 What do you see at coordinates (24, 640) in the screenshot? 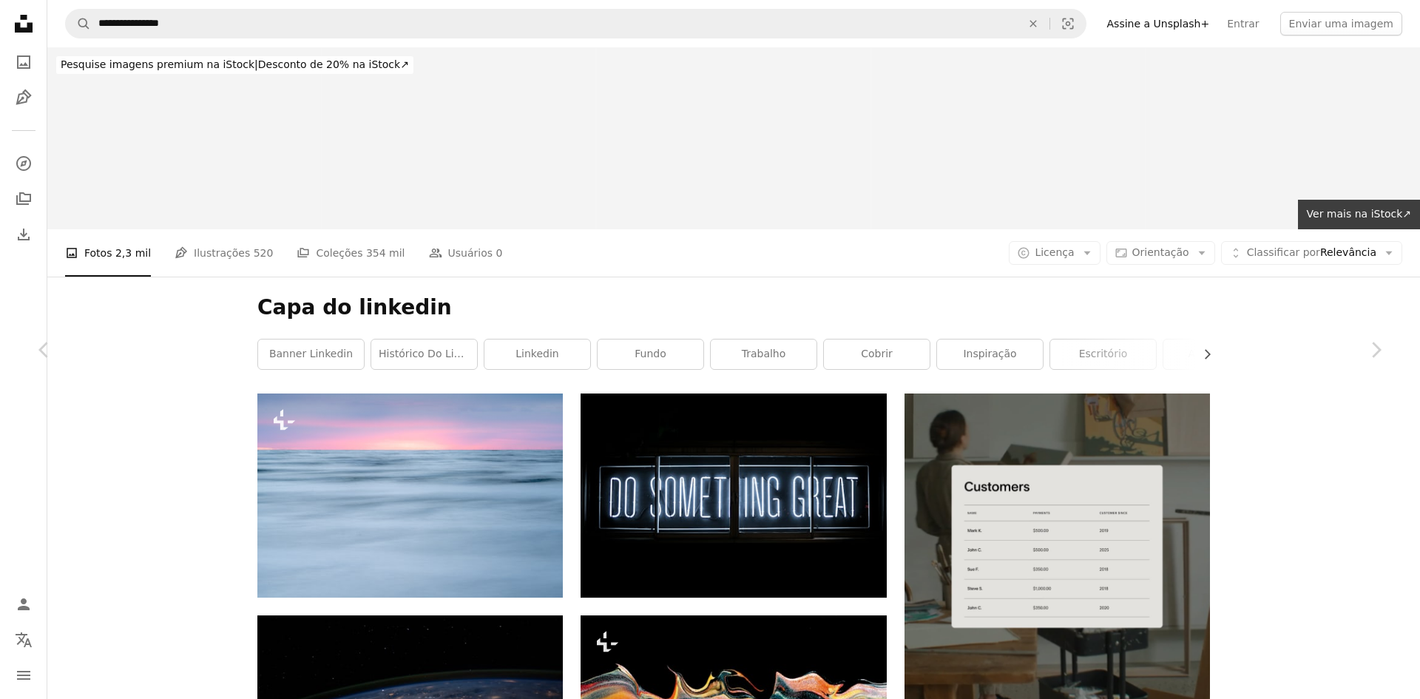
I see `button: Idioma` at bounding box center [24, 640].